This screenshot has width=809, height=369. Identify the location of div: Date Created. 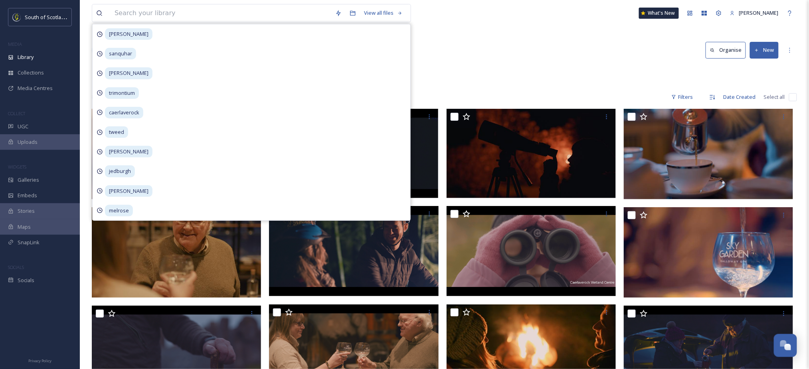
(739, 97).